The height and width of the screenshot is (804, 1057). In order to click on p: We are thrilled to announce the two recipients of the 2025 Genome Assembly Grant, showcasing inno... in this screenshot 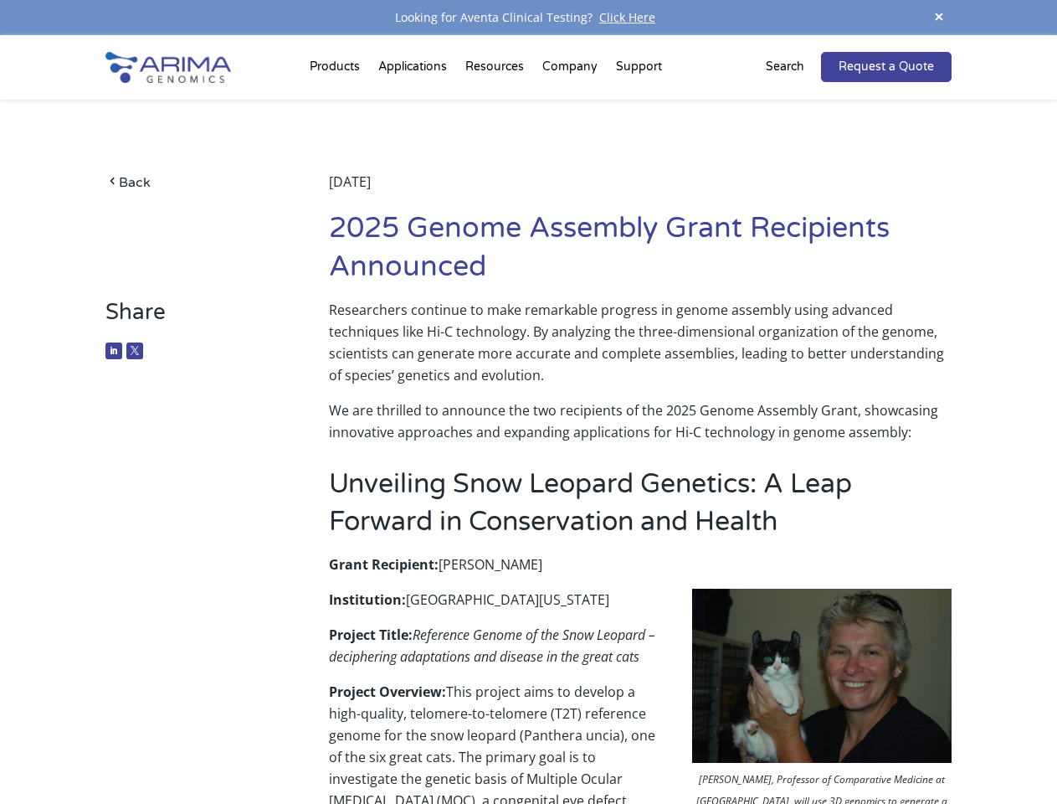, I will do `click(640, 421)`.